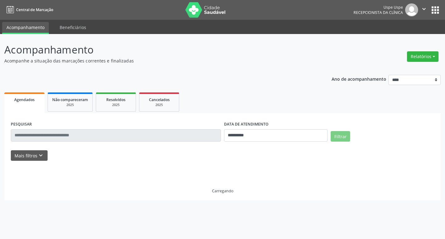  I want to click on a: Central de Marcação, so click(29, 10).